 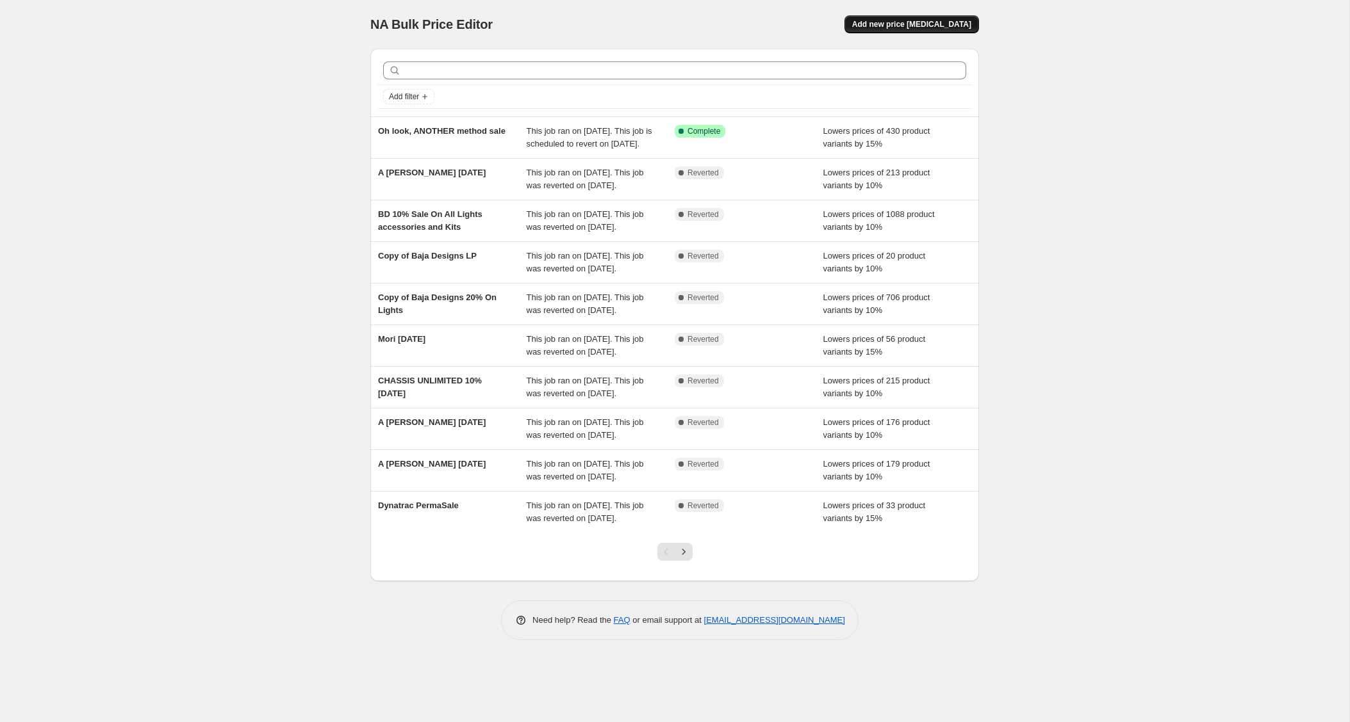 What do you see at coordinates (430, 220) in the screenshot?
I see `span: BD 10% Sale On All Lights accessories and Kits` at bounding box center [430, 220].